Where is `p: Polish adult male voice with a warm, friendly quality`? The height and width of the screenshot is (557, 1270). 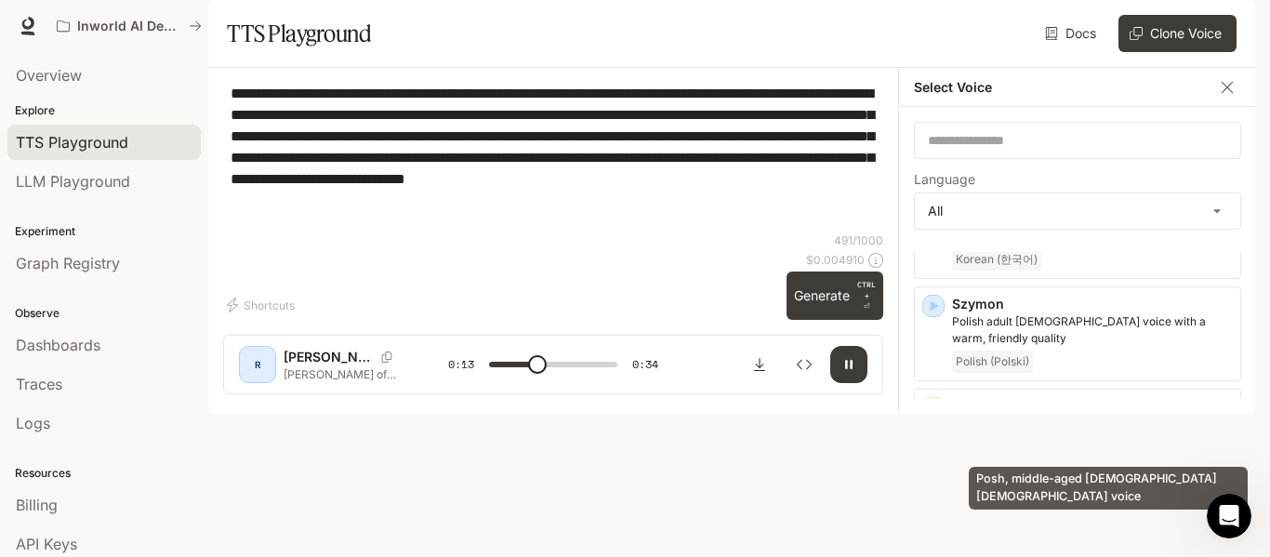 p: Polish adult male voice with a warm, friendly quality is located at coordinates (1093, 330).